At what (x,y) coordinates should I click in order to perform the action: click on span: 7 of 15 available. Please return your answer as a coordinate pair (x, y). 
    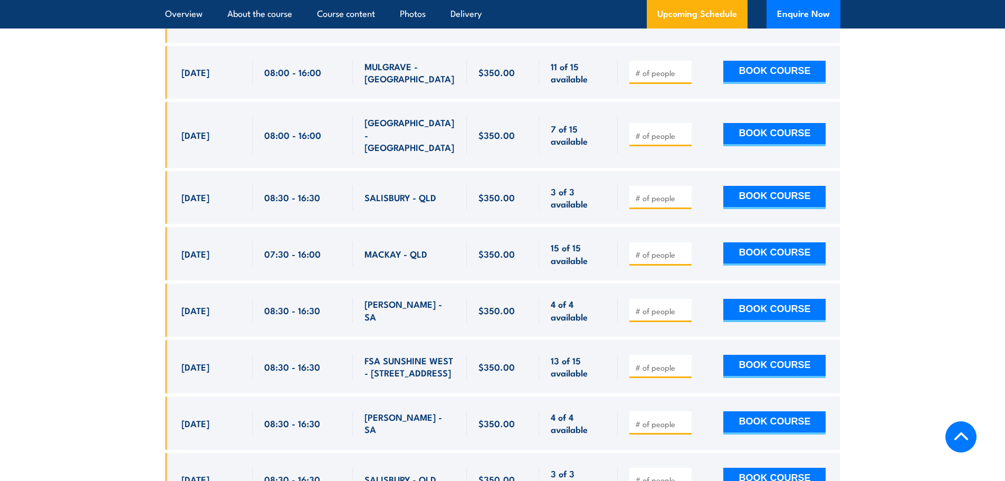
    Looking at the image, I should click on (578, 135).